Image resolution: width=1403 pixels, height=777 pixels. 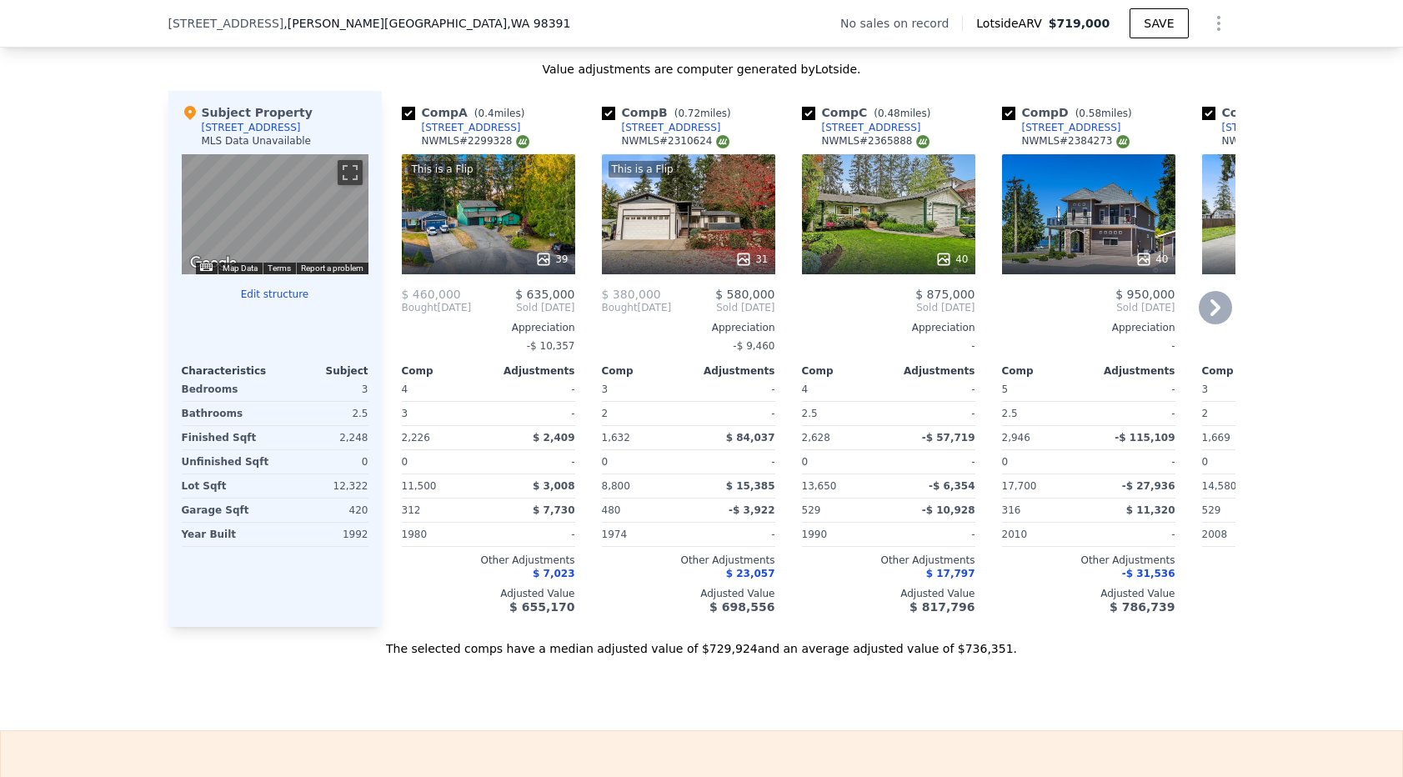 I want to click on span: -$ 6,354, so click(x=951, y=486).